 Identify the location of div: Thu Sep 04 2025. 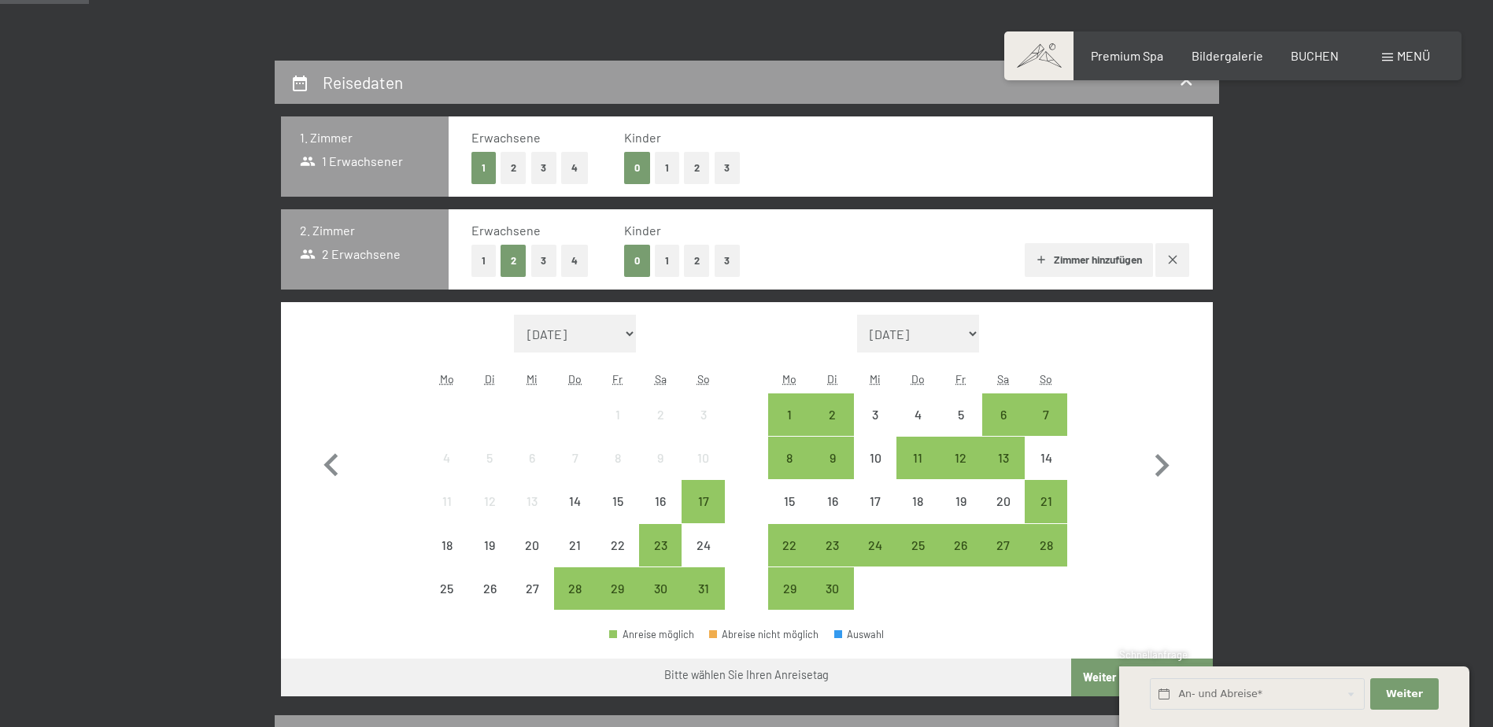
(918, 415).